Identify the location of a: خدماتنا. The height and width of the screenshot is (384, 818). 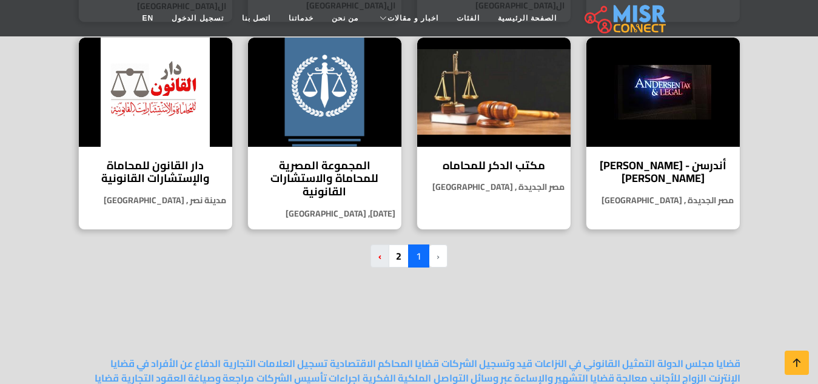
(301, 18).